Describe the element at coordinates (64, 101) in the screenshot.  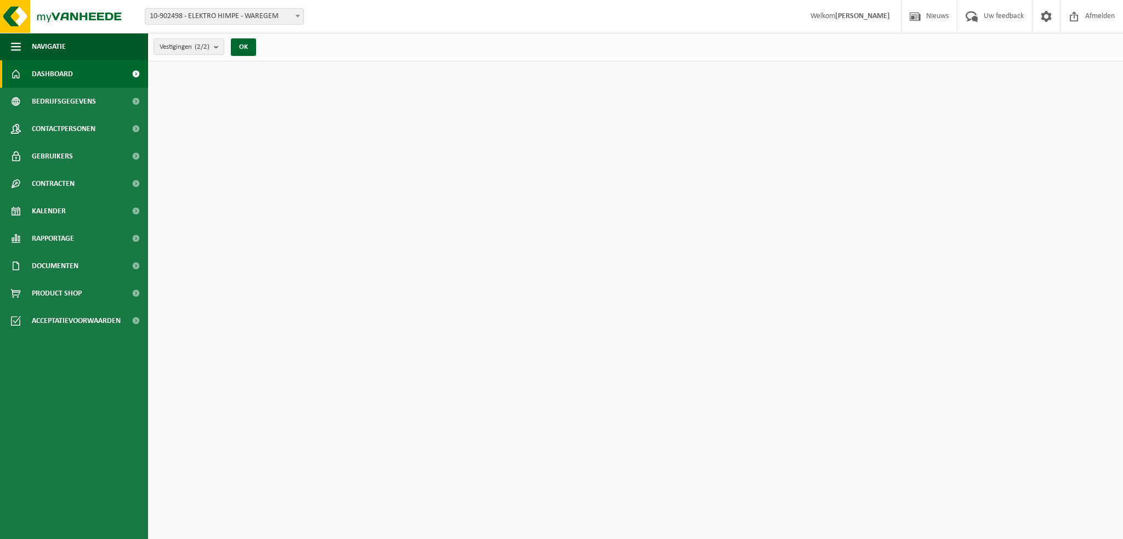
I see `span: Bedrijfsgegevens` at that location.